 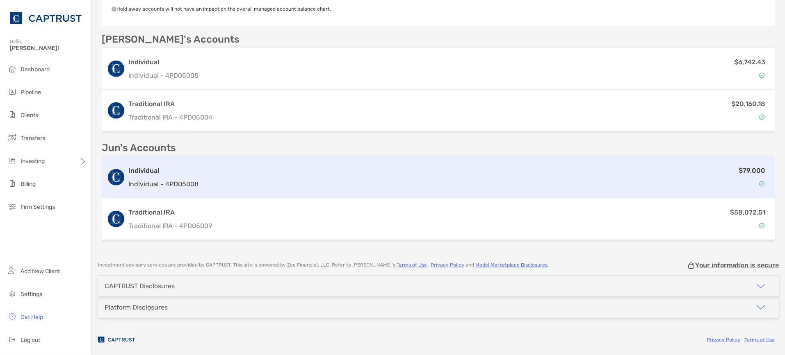 I want to click on span: Add New Client, so click(x=40, y=271).